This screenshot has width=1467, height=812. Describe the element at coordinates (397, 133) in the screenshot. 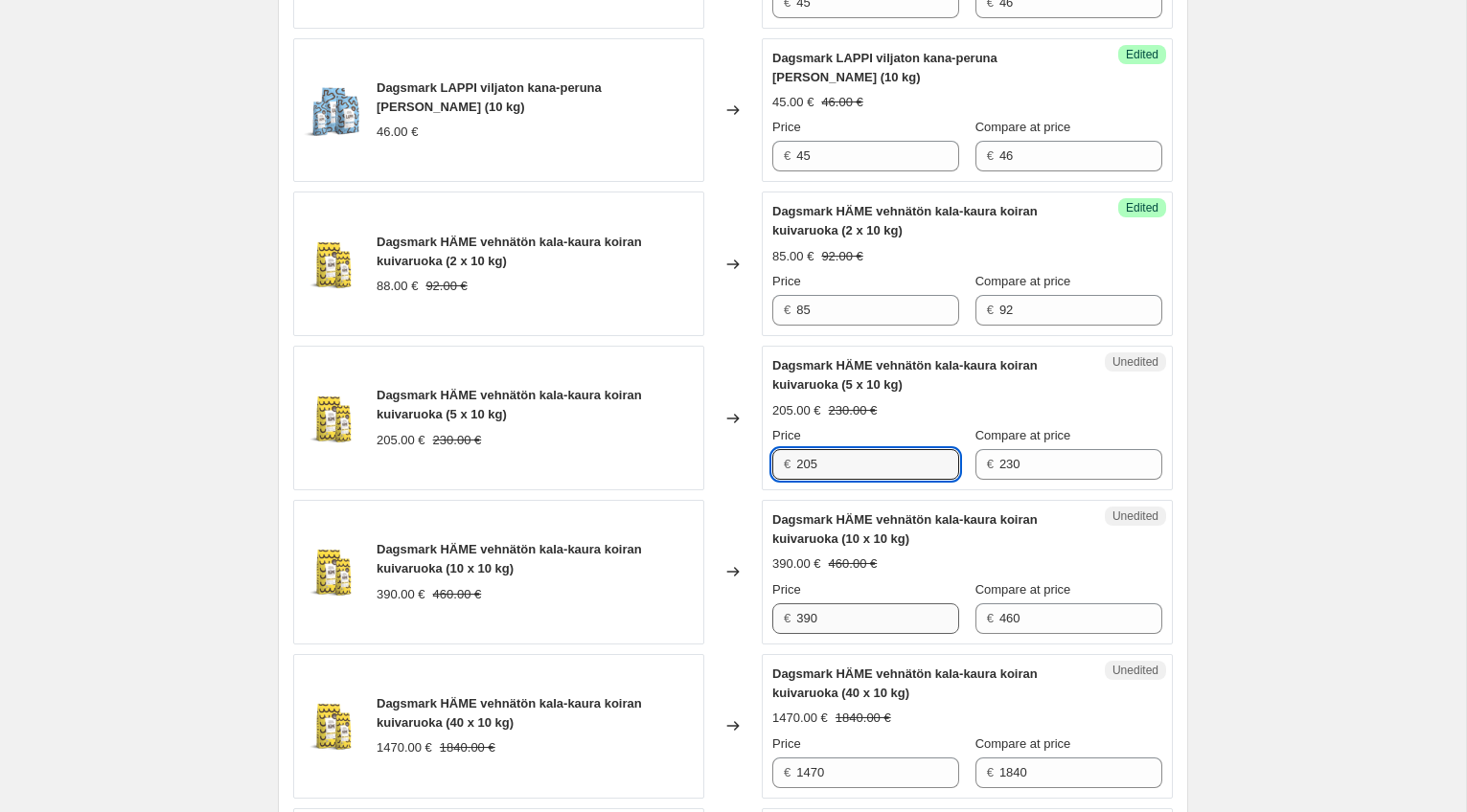

I see `div: 46.00 €` at that location.